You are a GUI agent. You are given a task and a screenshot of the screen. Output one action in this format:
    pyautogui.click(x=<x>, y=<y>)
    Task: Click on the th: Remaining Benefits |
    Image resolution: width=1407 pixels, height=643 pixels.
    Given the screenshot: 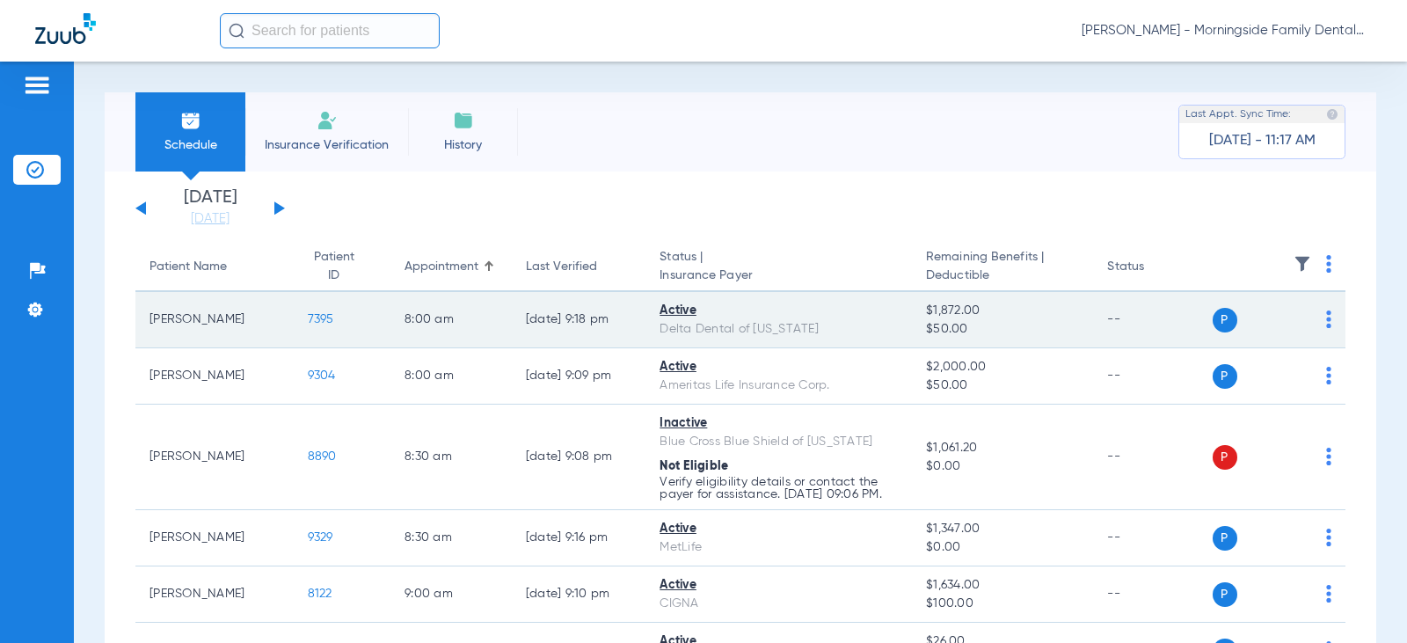 What is the action you would take?
    pyautogui.click(x=1002, y=267)
    